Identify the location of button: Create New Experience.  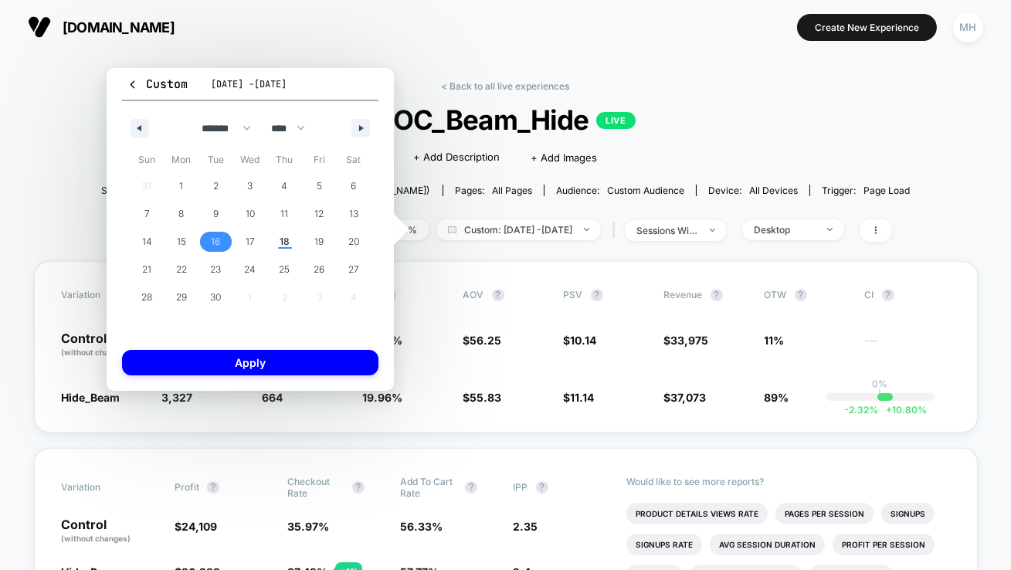
(867, 27).